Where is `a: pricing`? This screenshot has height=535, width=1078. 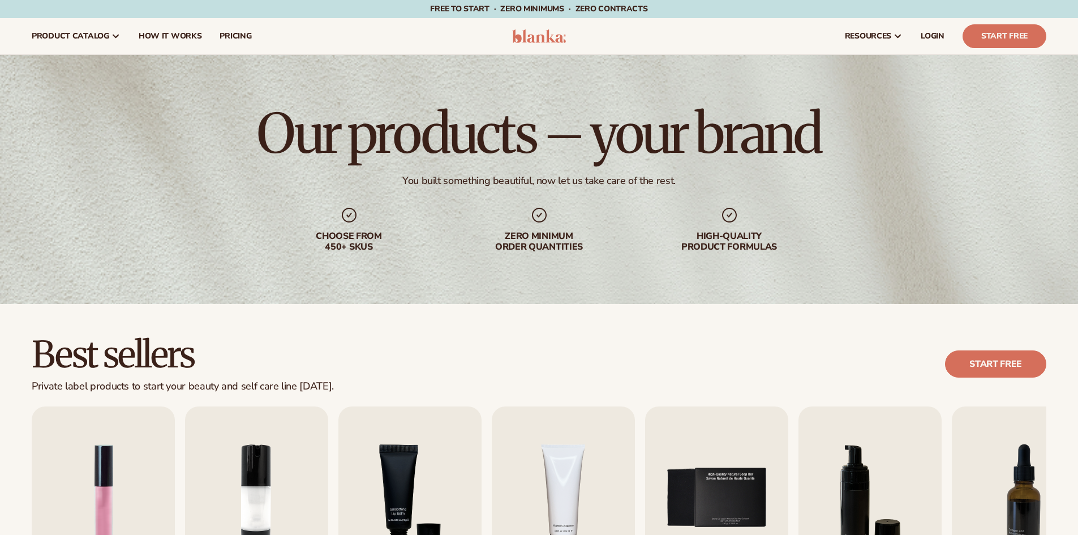 a: pricing is located at coordinates (235, 36).